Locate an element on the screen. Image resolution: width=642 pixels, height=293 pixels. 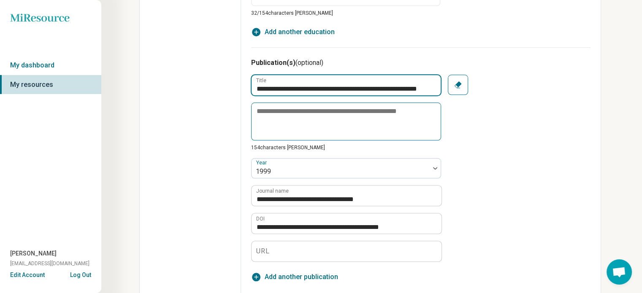
span: Add another education is located at coordinates (300, 32).